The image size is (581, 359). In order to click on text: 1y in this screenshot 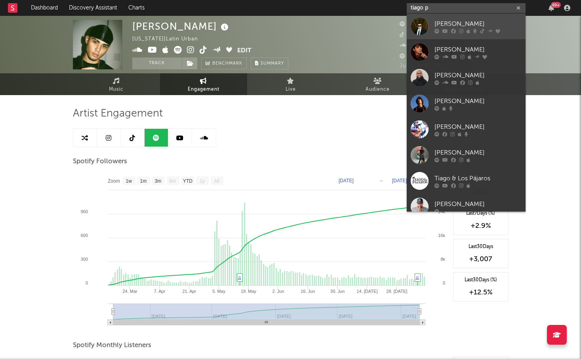, I will do `click(202, 181)`.